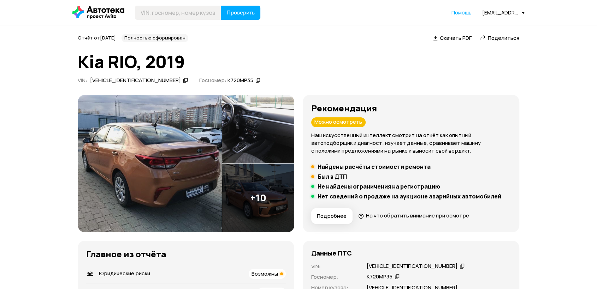 This screenshot has width=597, height=289. What do you see at coordinates (331, 216) in the screenshot?
I see `span: Подробнее` at bounding box center [331, 216].